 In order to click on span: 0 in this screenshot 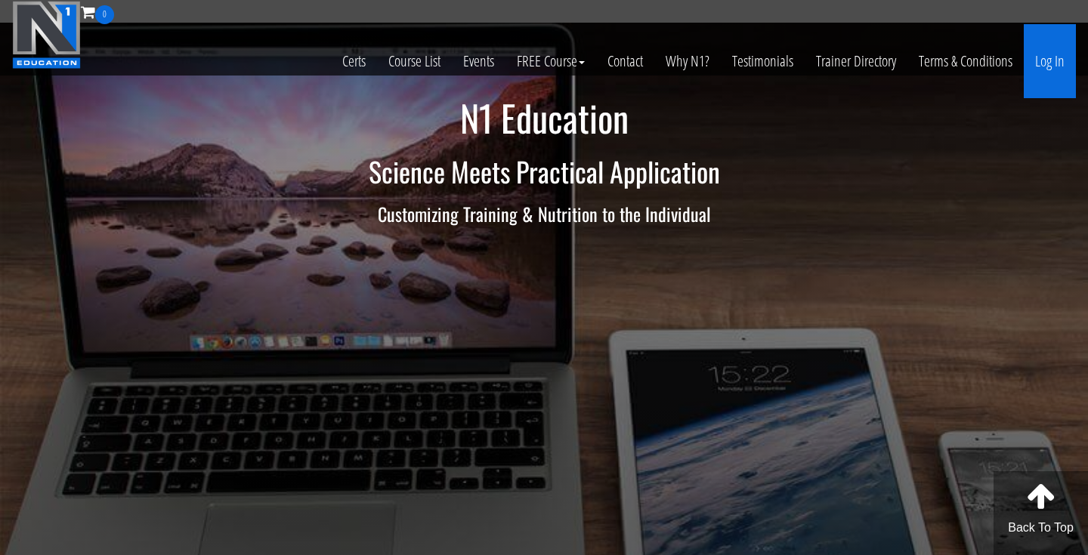, I will do `click(104, 14)`.